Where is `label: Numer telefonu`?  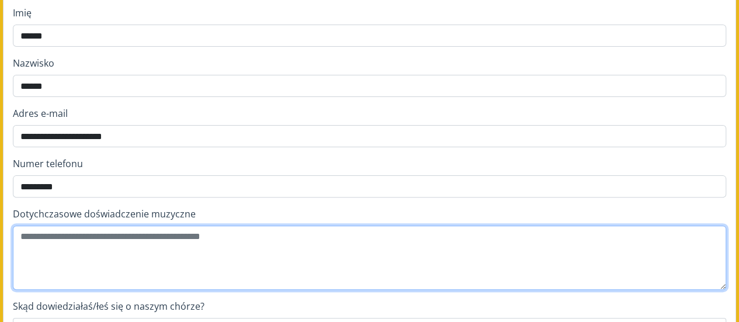 label: Numer telefonu is located at coordinates (369, 163).